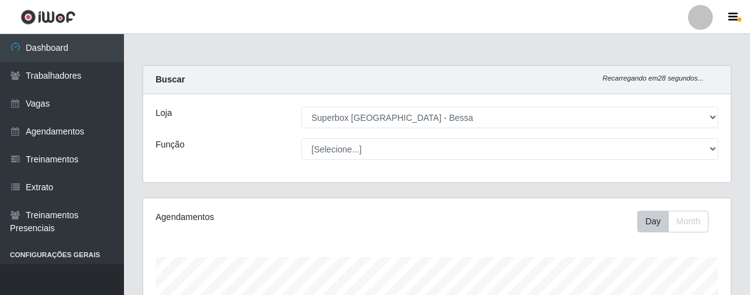  I want to click on div: Agendamentos, so click(267, 217).